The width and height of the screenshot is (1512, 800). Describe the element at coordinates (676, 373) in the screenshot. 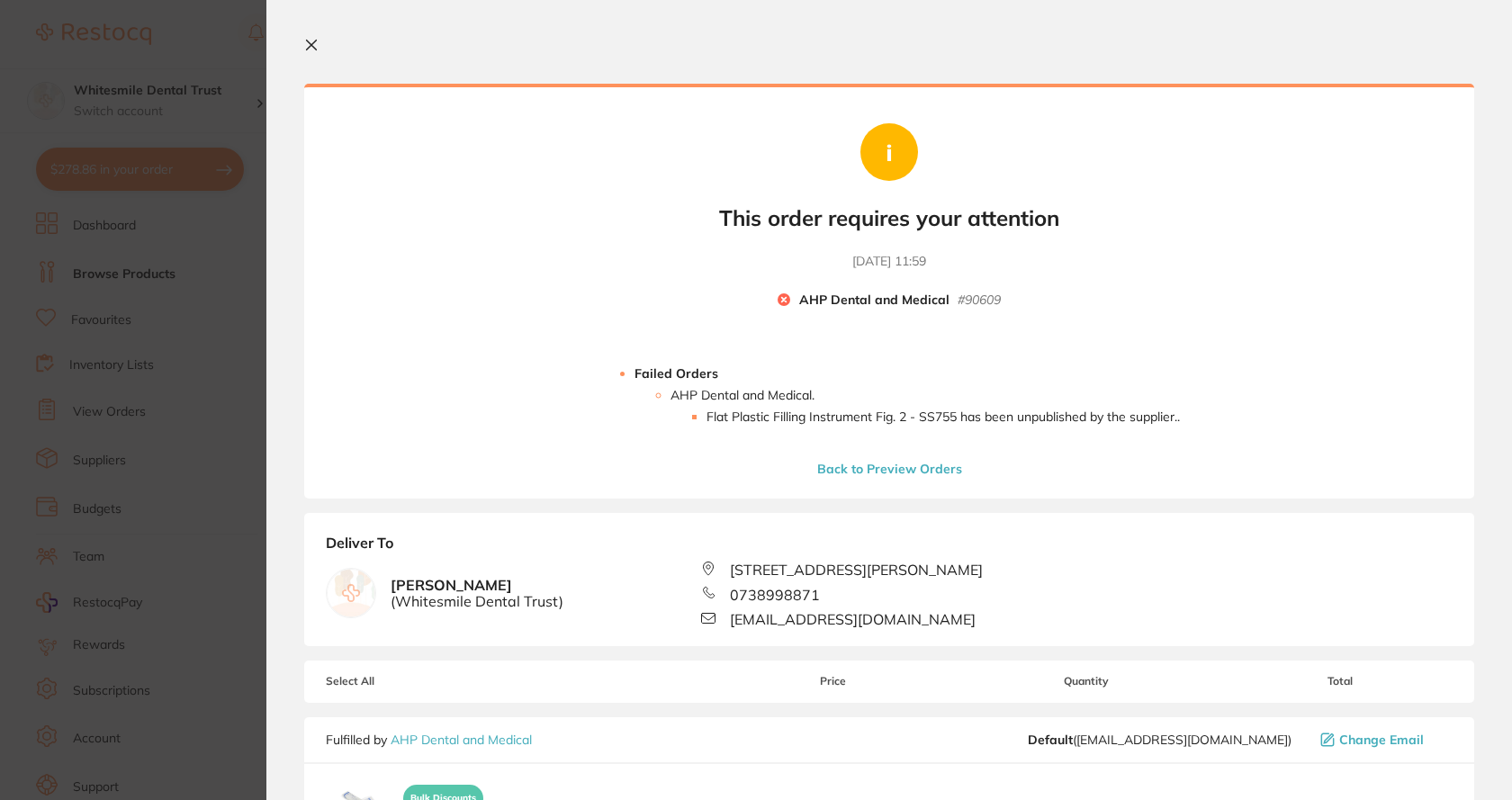

I see `strong: Failed Orders` at that location.